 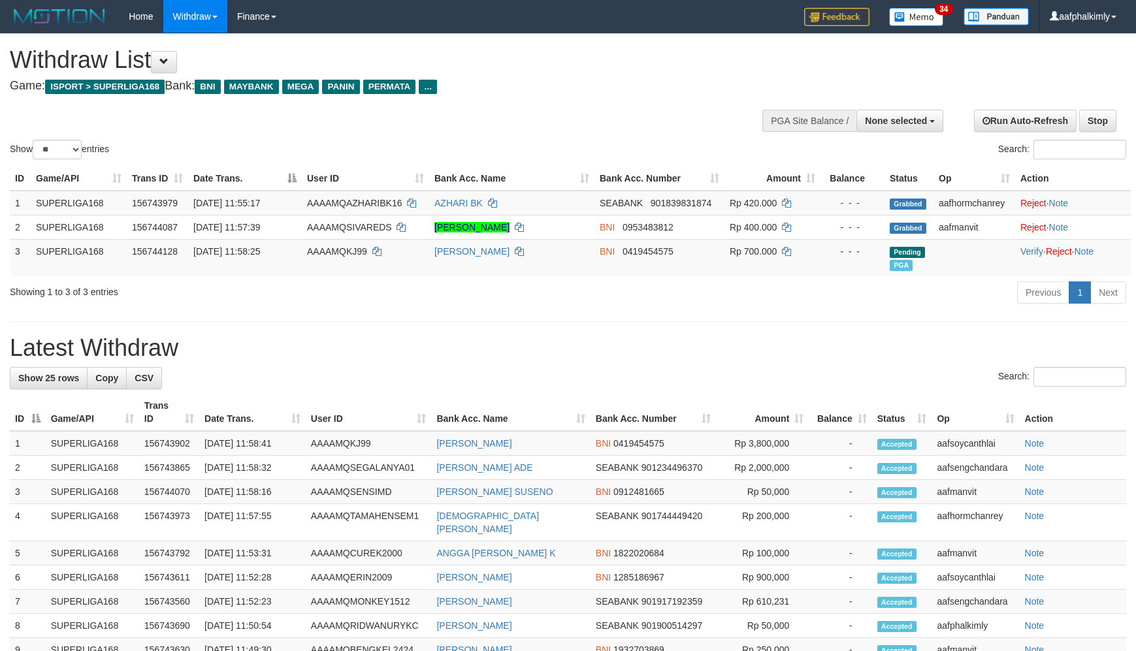 I want to click on span: 34, so click(x=943, y=9).